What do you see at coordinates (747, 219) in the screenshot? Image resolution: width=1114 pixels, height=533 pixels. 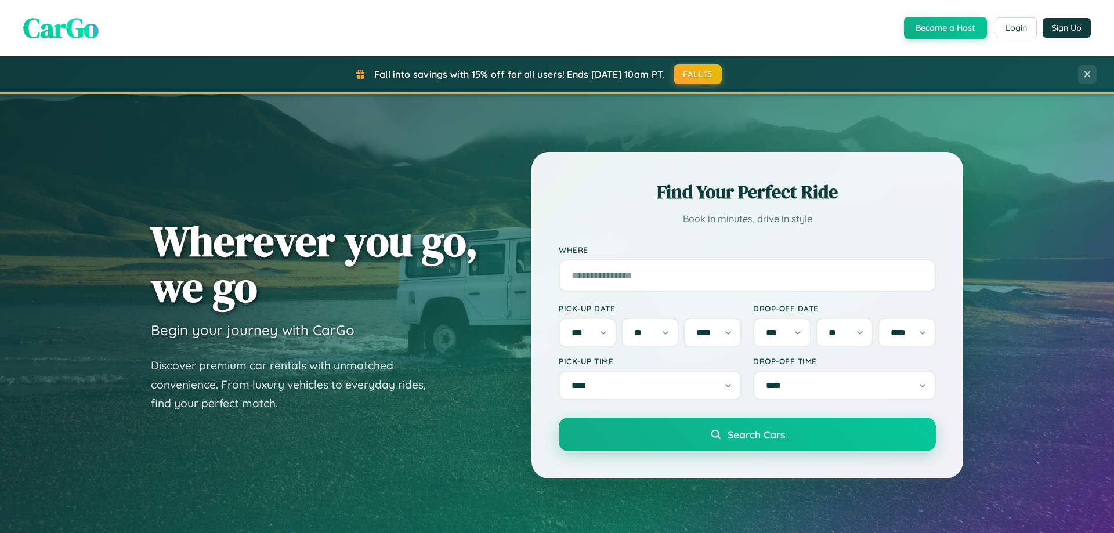 I see `p: Book in minutes, drive in style` at bounding box center [747, 219].